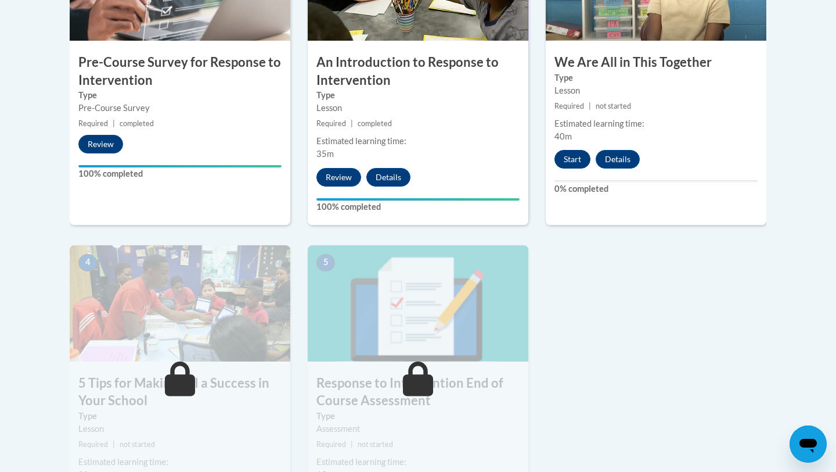 This screenshot has width=836, height=472. I want to click on div: Pre-Course Survey, so click(180, 108).